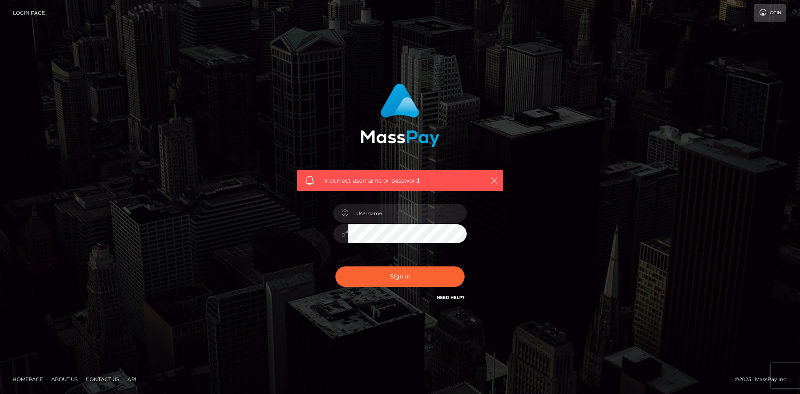 This screenshot has height=394, width=800. Describe the element at coordinates (400, 276) in the screenshot. I see `button: Sign in` at that location.